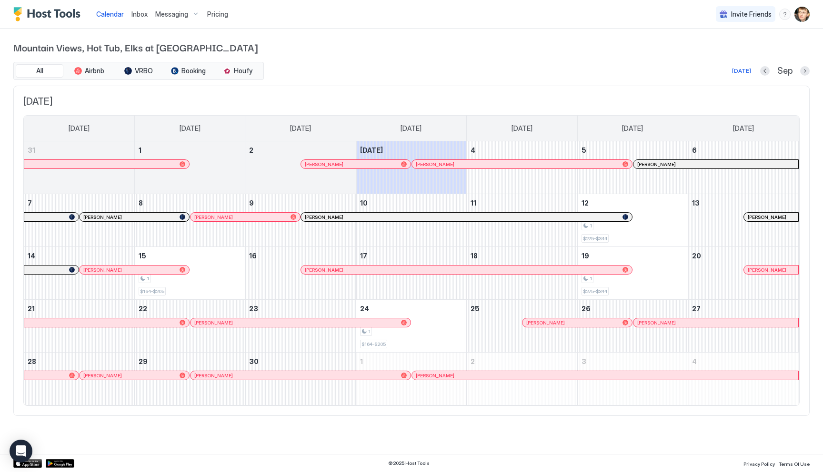 Image resolution: width=823 pixels, height=472 pixels. What do you see at coordinates (79, 220) in the screenshot?
I see `td: September 7, 2025` at bounding box center [79, 220].